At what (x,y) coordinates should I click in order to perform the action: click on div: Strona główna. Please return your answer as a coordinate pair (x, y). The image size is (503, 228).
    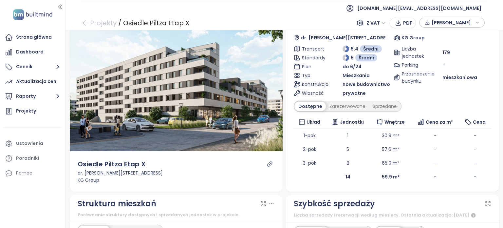
    Looking at the image, I should click on (34, 37).